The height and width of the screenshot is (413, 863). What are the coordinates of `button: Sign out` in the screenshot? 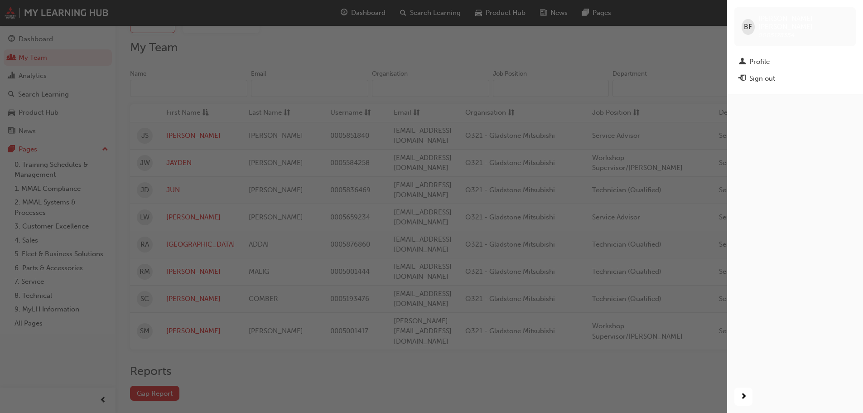 It's located at (795, 78).